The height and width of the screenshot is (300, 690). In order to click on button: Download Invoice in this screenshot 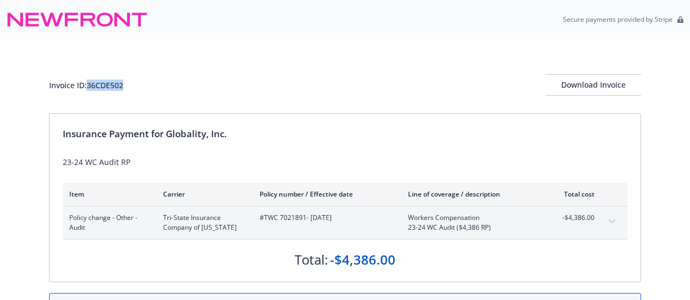, I will do `click(593, 85)`.